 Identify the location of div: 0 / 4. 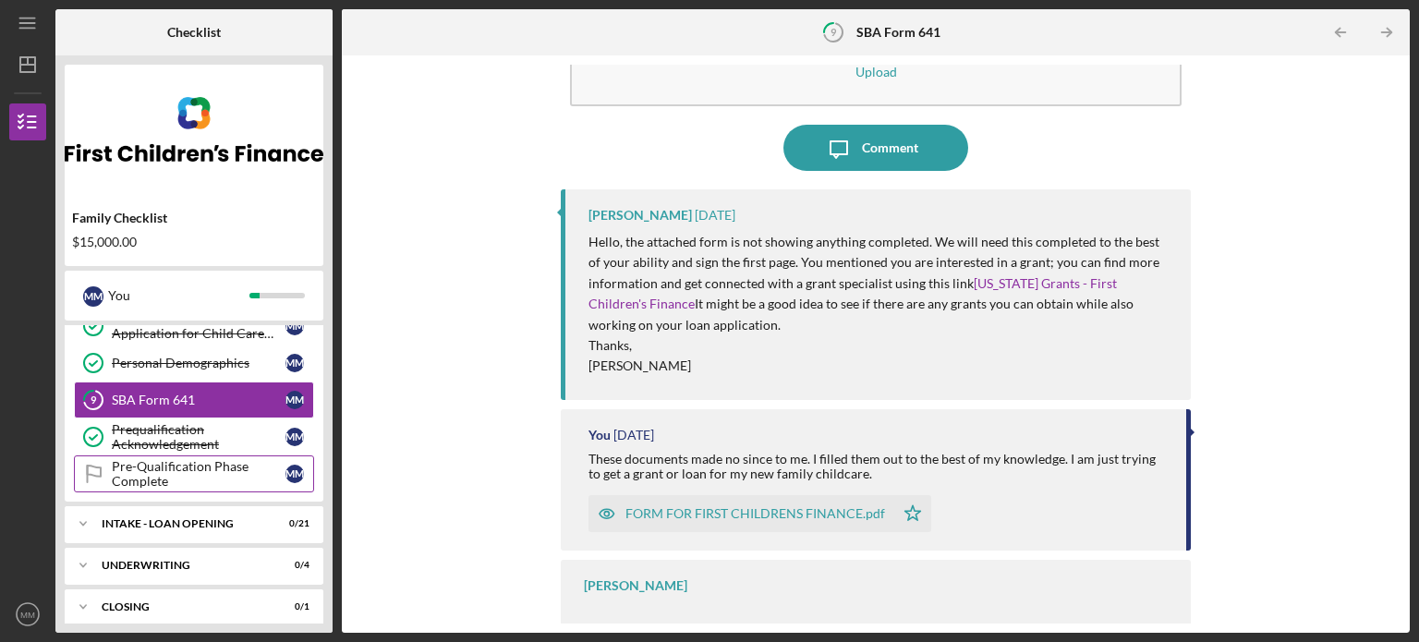
(293, 565).